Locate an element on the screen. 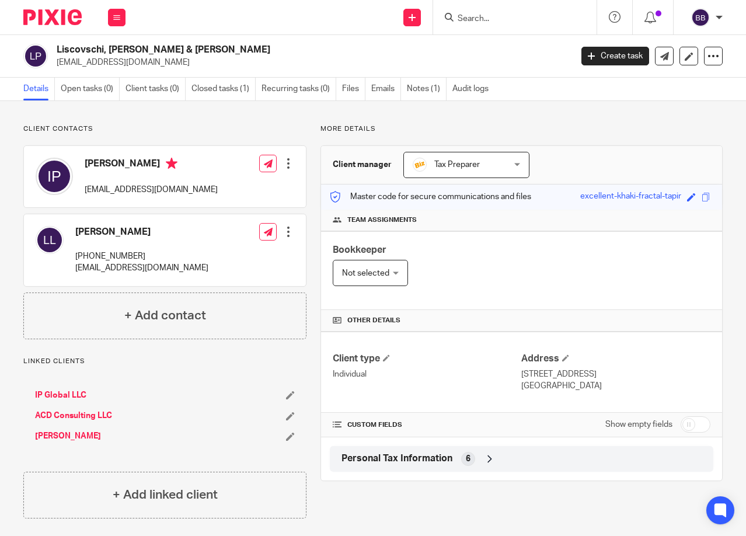 This screenshot has width=746, height=536. a: Details is located at coordinates (39, 89).